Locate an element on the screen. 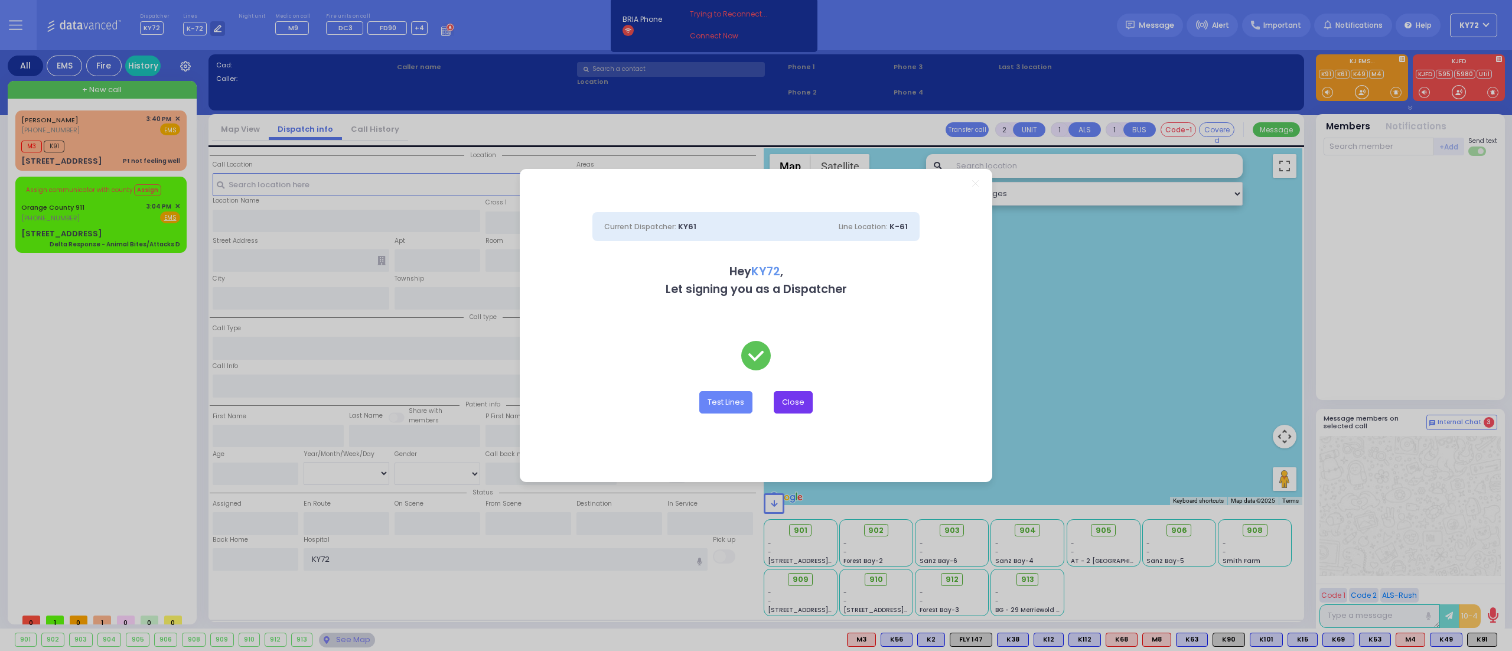 This screenshot has height=651, width=1512. span: K-61 is located at coordinates (898, 226).